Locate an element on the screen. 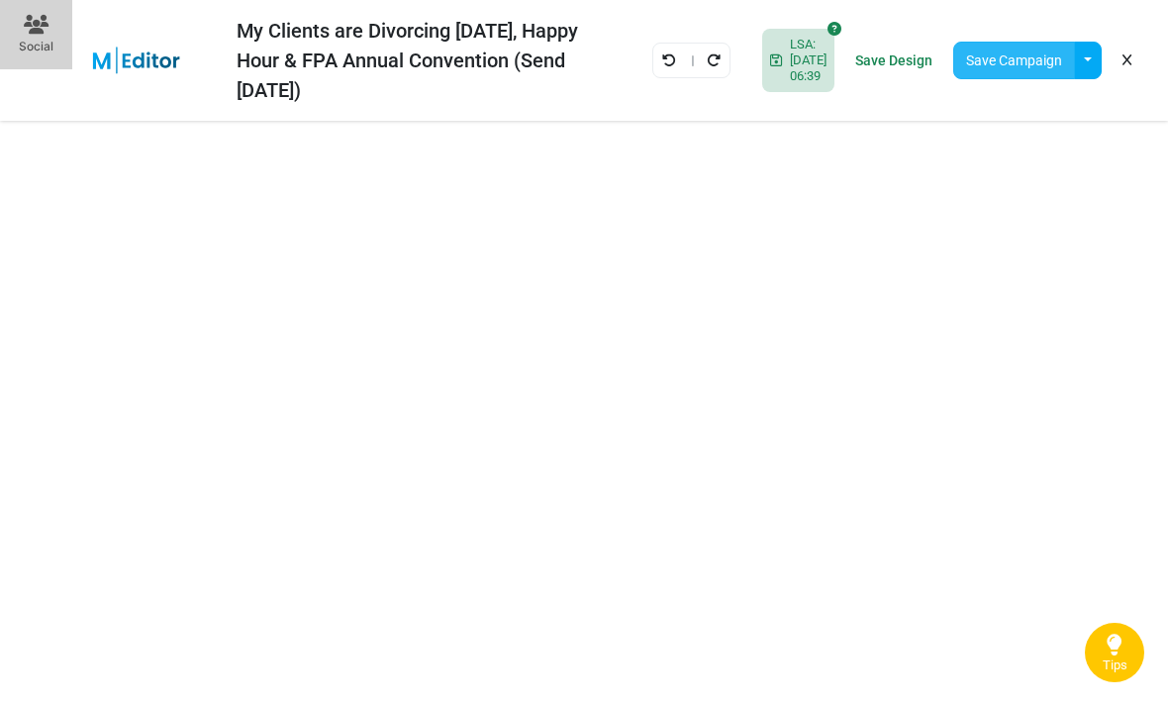 The image size is (1168, 706). a: Undo is located at coordinates (669, 60).